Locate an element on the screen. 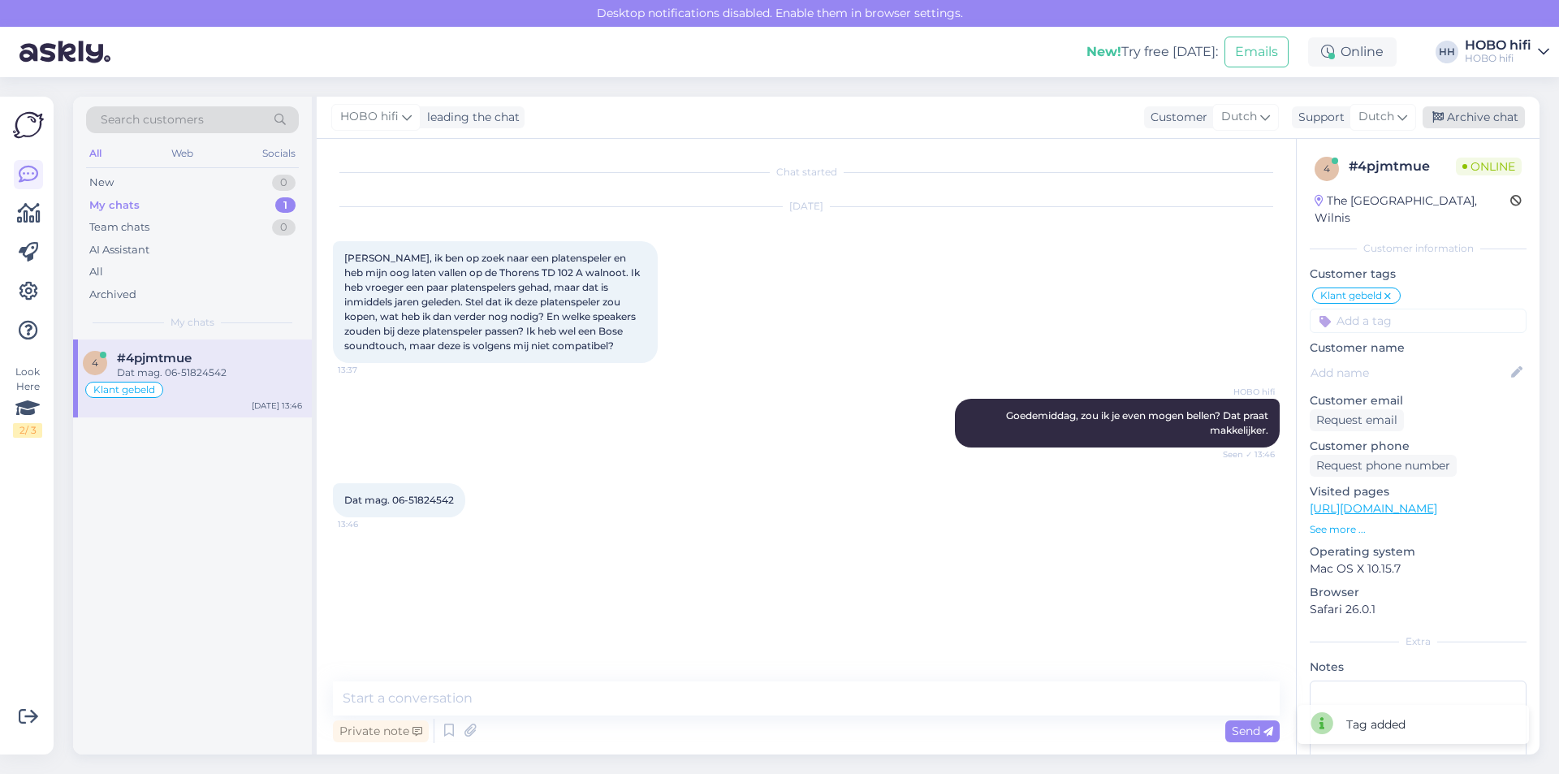 The height and width of the screenshot is (774, 1559). span: My chats is located at coordinates (192, 322).